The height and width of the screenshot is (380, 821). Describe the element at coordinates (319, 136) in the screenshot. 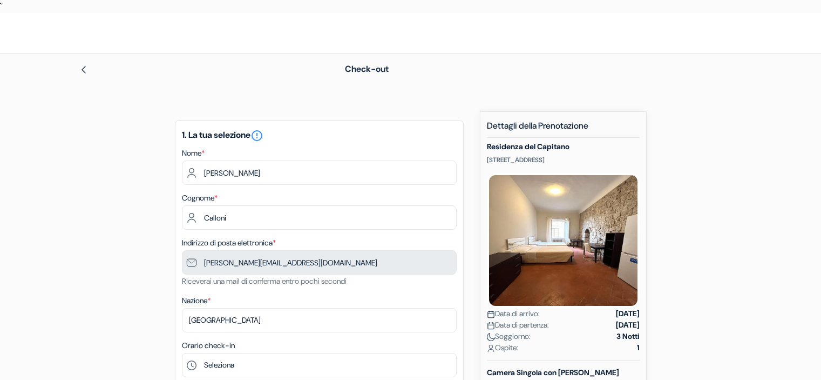

I see `h5: 1. La tua selezione` at that location.